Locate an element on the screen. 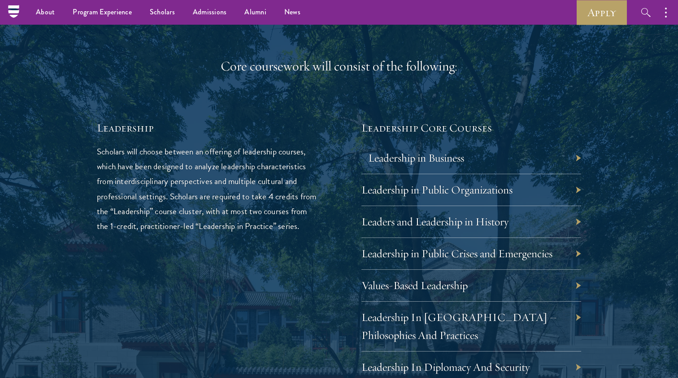  a: Leadership in Public Crises and Emergencies is located at coordinates (457, 253).